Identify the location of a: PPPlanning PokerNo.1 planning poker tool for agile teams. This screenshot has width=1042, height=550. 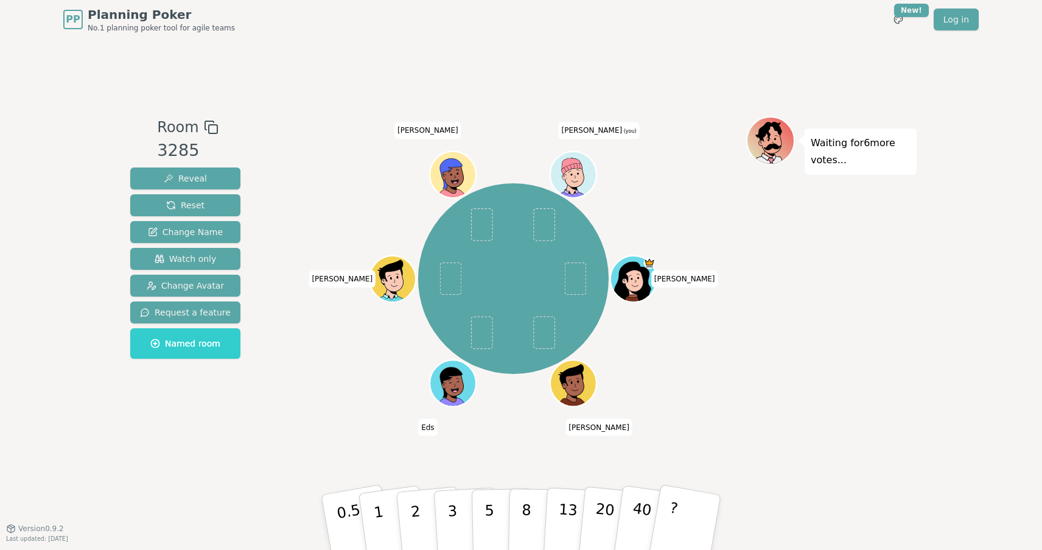
(149, 19).